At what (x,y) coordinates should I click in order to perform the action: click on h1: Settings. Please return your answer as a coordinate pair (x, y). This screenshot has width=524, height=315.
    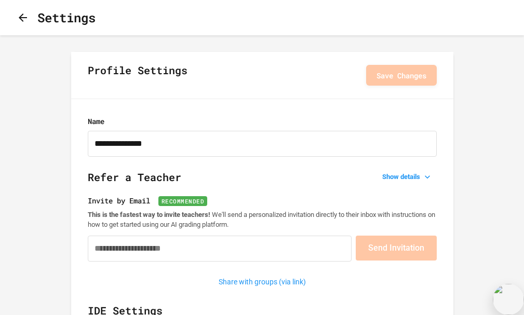
    Looking at the image, I should click on (66, 18).